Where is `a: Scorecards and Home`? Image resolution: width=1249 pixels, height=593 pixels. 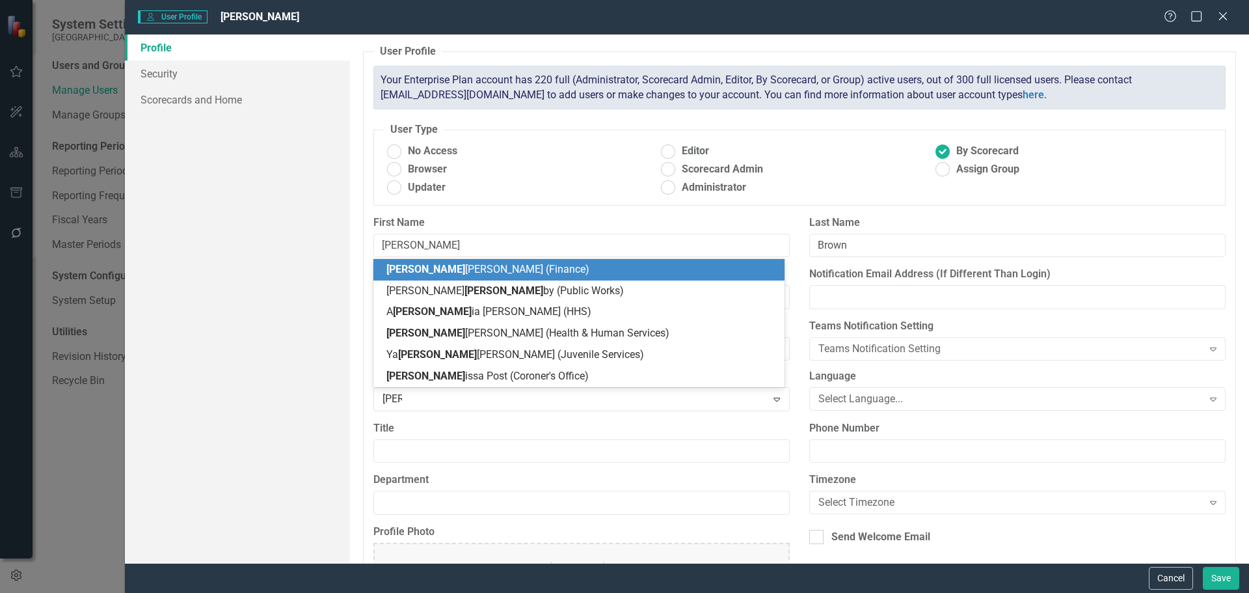 a: Scorecards and Home is located at coordinates (237, 100).